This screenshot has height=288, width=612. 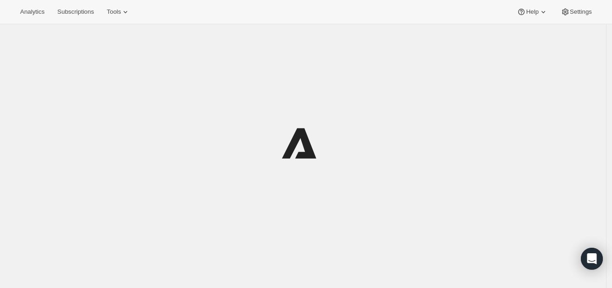 I want to click on span: Settings, so click(x=581, y=12).